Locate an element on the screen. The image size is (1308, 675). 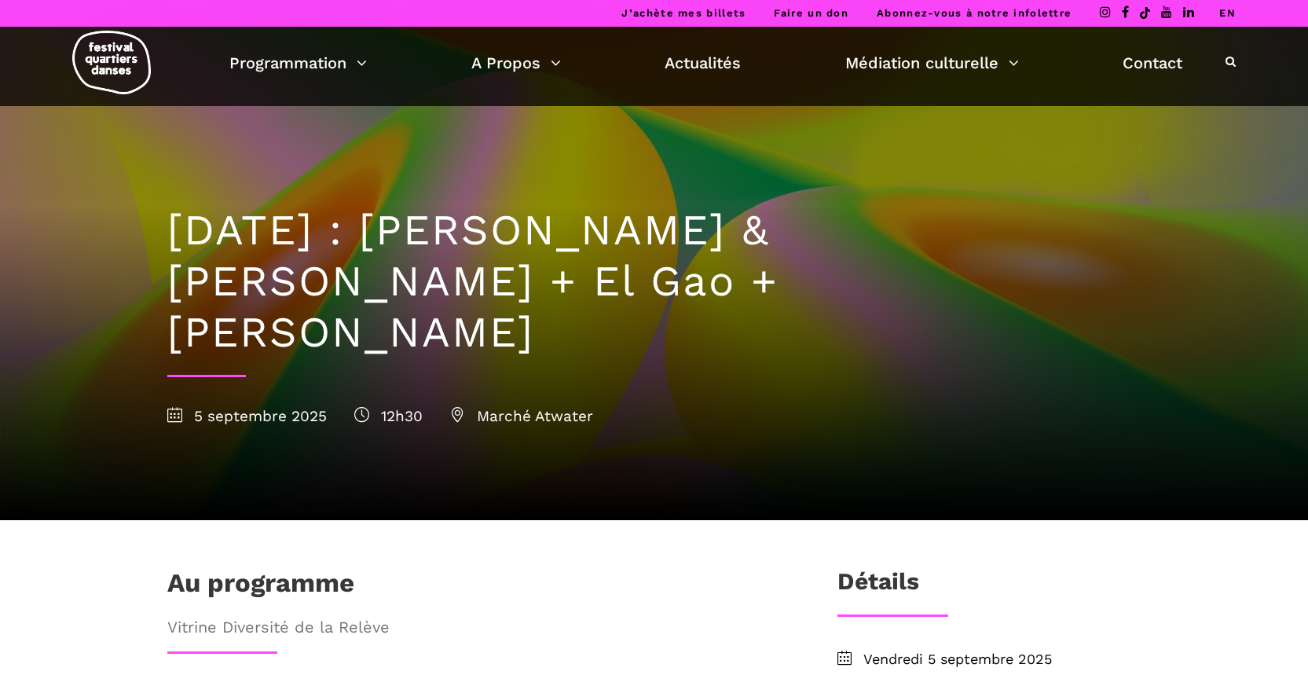
a: Médiation culturelle is located at coordinates (932, 63).